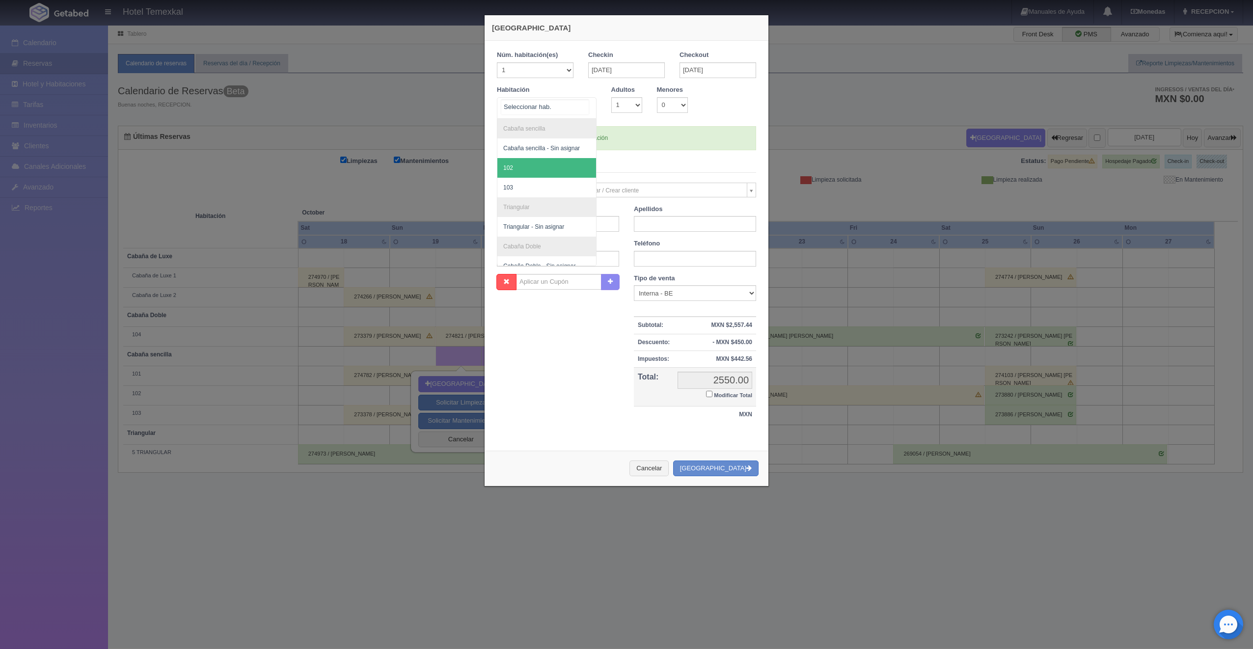 The image size is (1253, 649). I want to click on label: Menores, so click(670, 90).